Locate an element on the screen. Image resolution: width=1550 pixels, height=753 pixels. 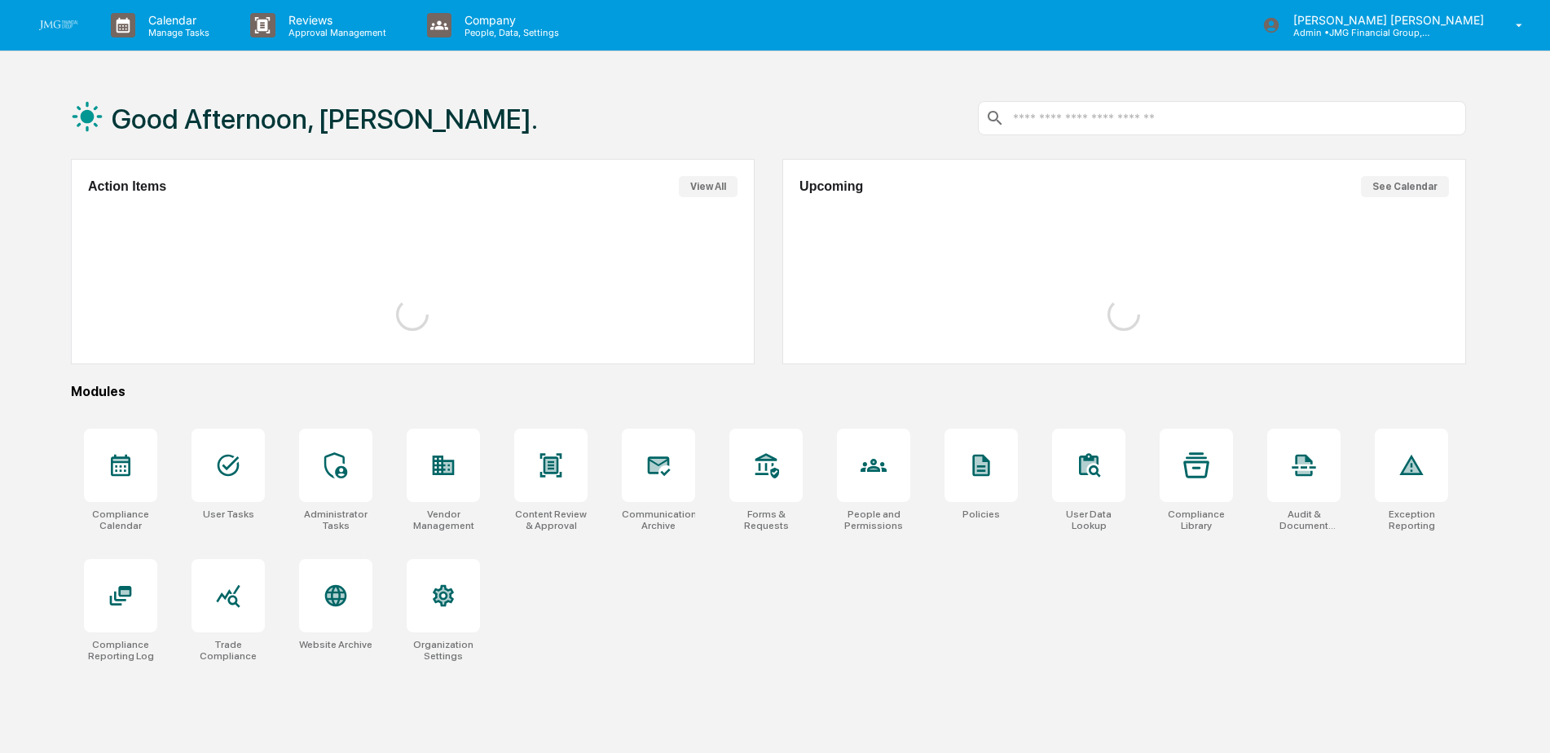
div: Exception Reporting is located at coordinates (1411, 520).